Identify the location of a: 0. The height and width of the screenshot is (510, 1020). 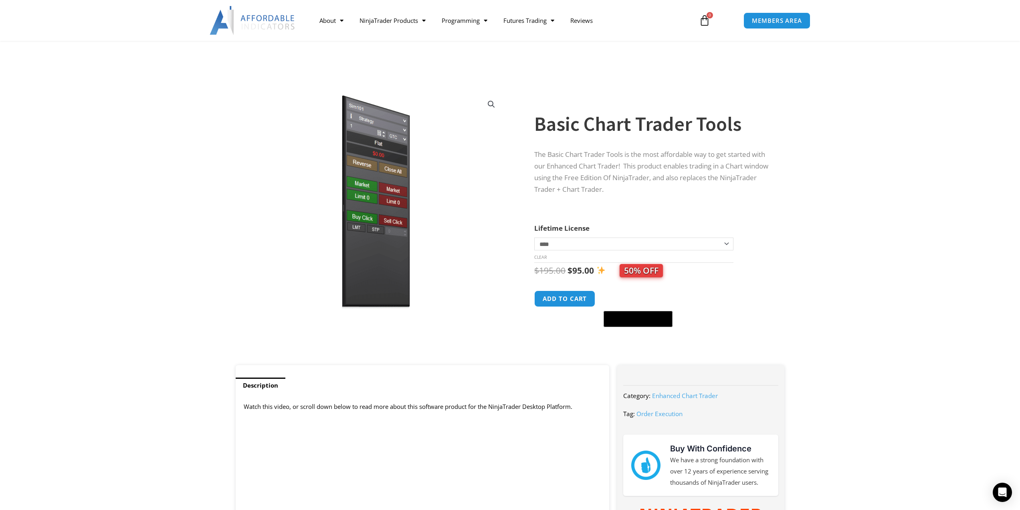
(705, 20).